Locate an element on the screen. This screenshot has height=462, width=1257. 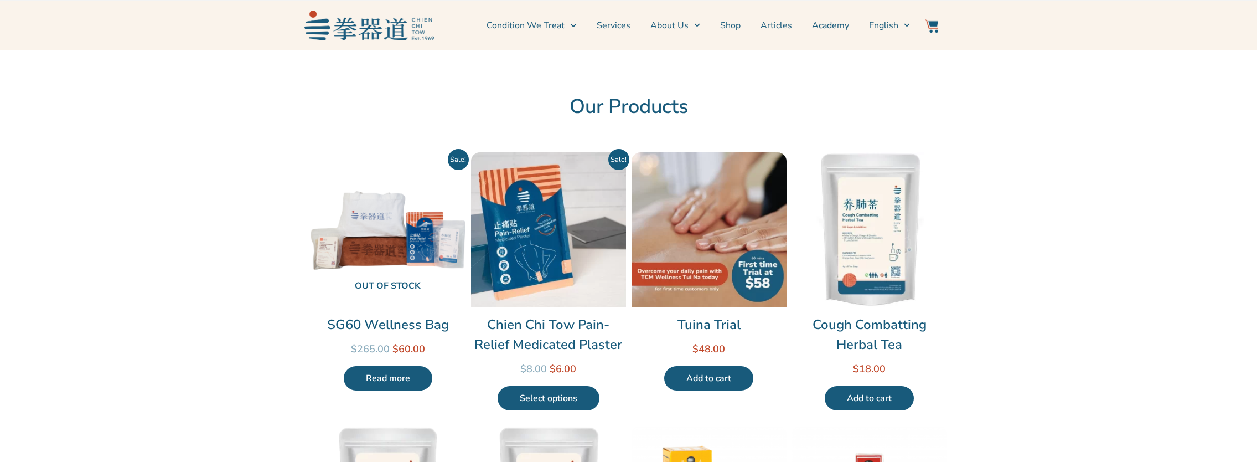
a: Add to cart: “Cough Combatting Herbal Tea” is located at coordinates (869, 398).